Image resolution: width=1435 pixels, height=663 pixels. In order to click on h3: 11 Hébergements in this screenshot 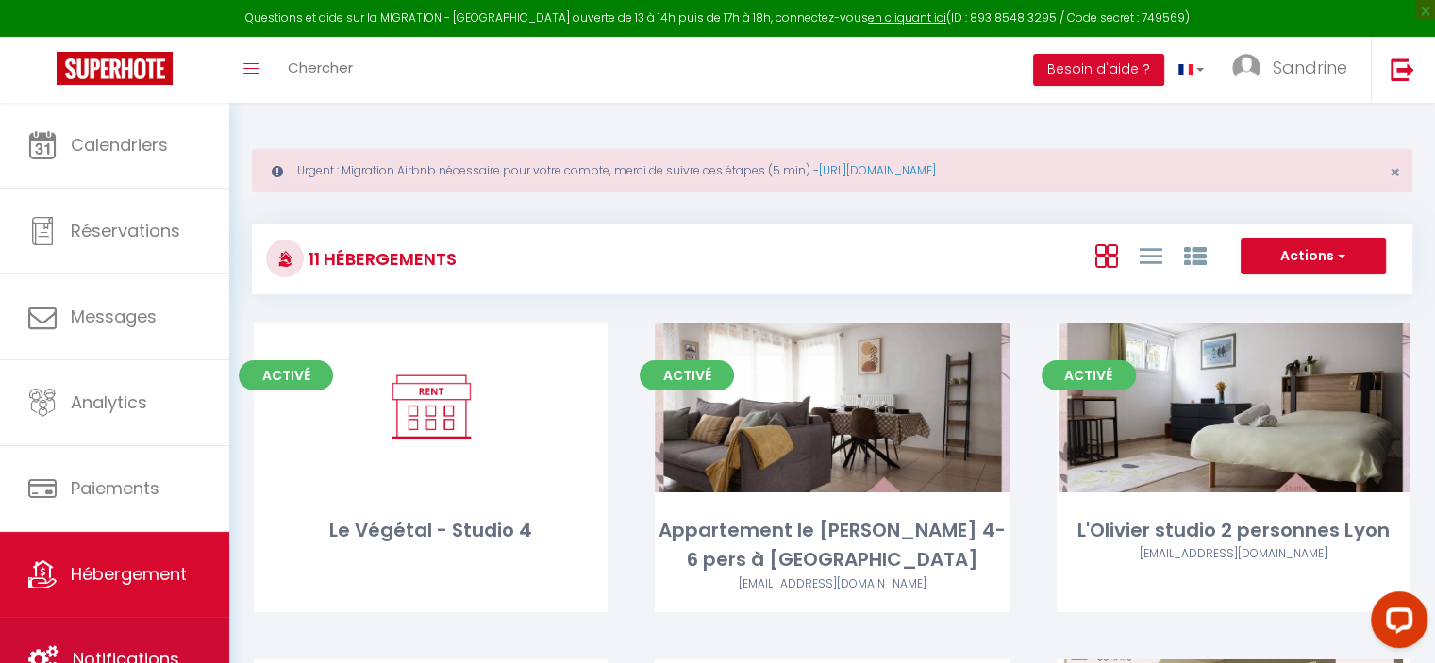, I will do `click(380, 259)`.